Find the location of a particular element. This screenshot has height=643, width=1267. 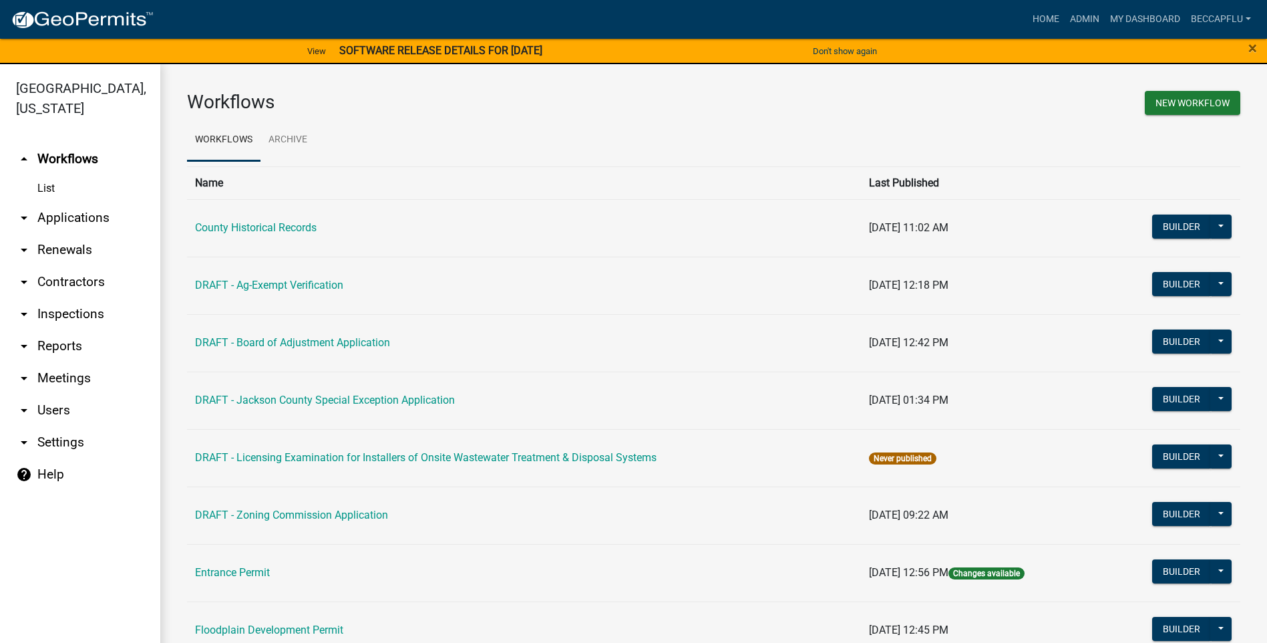

a: DRAFT - Ag-Exempt Verification is located at coordinates (269, 285).